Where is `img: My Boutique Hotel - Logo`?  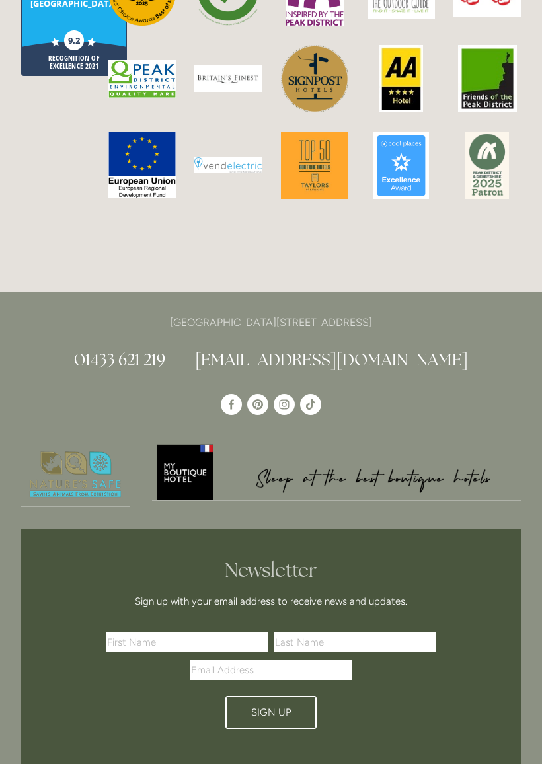
img: My Boutique Hotel - Logo is located at coordinates (336, 472).